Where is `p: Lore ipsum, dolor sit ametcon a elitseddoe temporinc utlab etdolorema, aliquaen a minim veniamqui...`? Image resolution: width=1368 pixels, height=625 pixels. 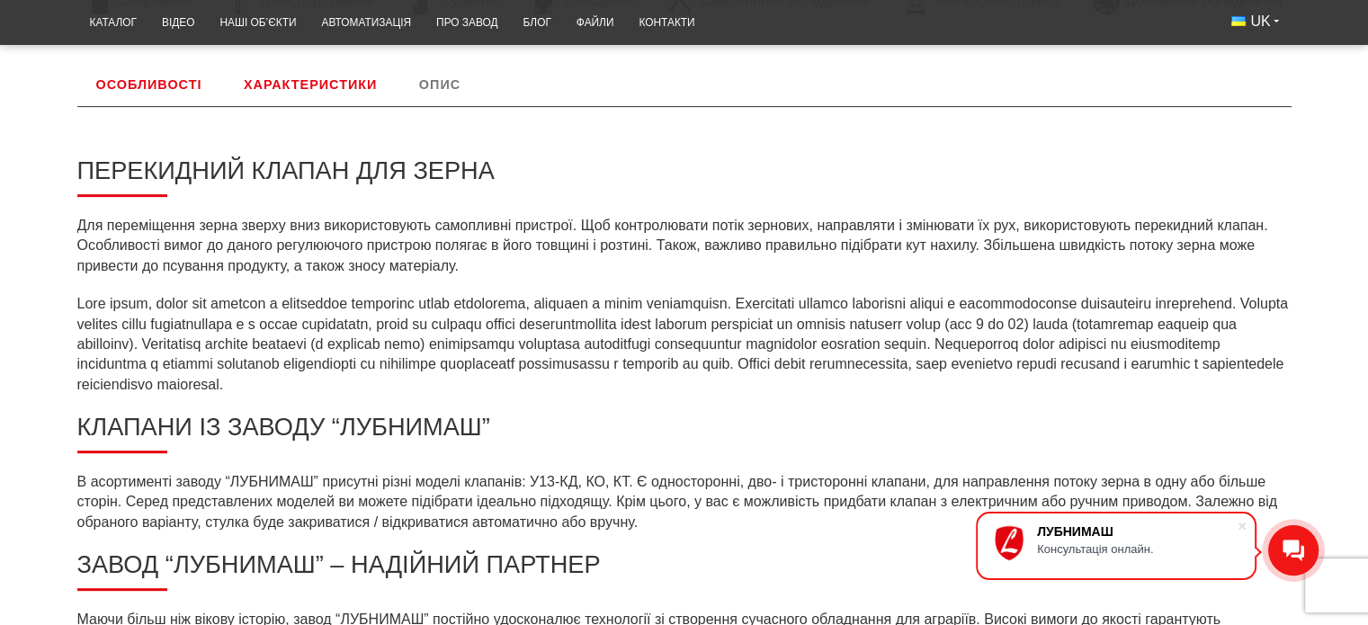 p: Lore ipsum, dolor sit ametcon a elitseddoe temporinc utlab etdolorema, aliquaen a minim veniamqui... is located at coordinates (684, 344).